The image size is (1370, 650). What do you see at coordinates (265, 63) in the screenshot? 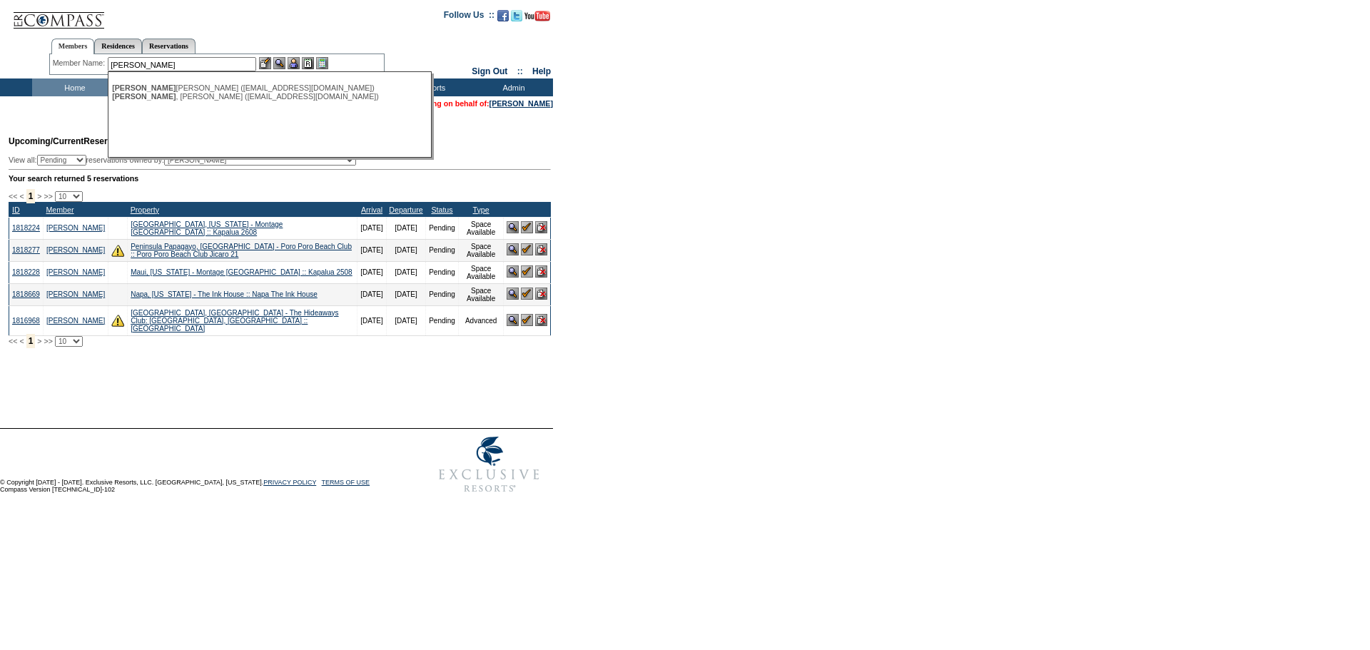
I see `img: b_edit.gif` at bounding box center [265, 63].